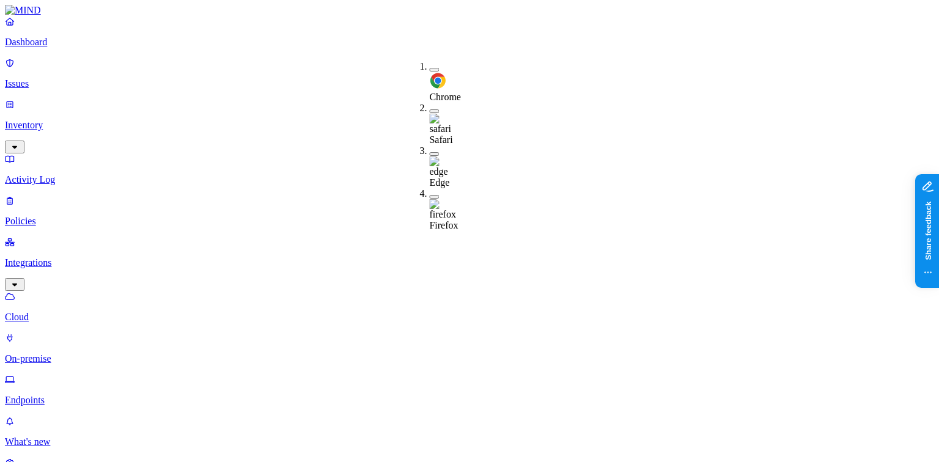  I want to click on a: Endpoints, so click(469, 390).